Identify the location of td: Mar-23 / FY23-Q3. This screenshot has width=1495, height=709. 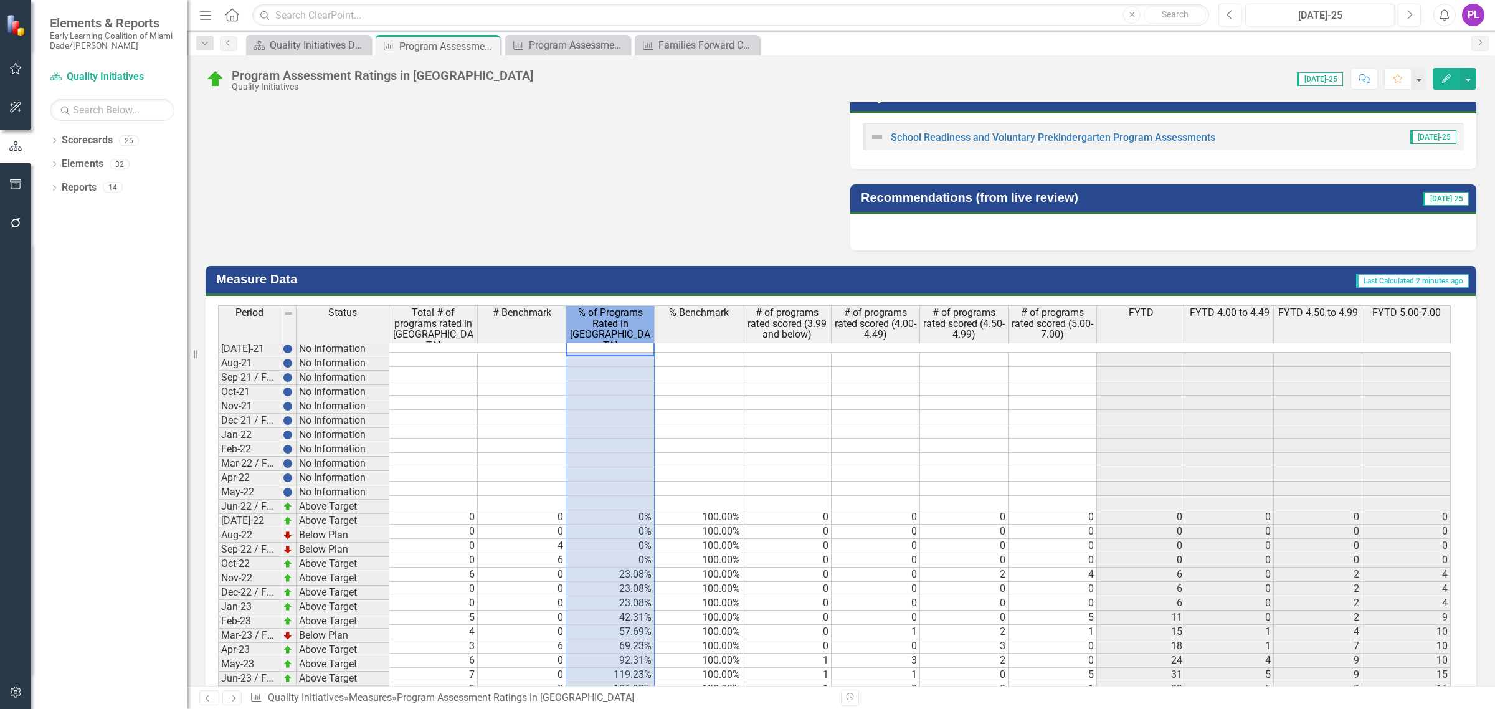
(249, 635).